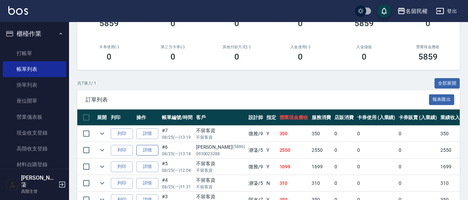  What do you see at coordinates (34, 133) in the screenshot?
I see `a: 現金收支登錄` at bounding box center [34, 133].